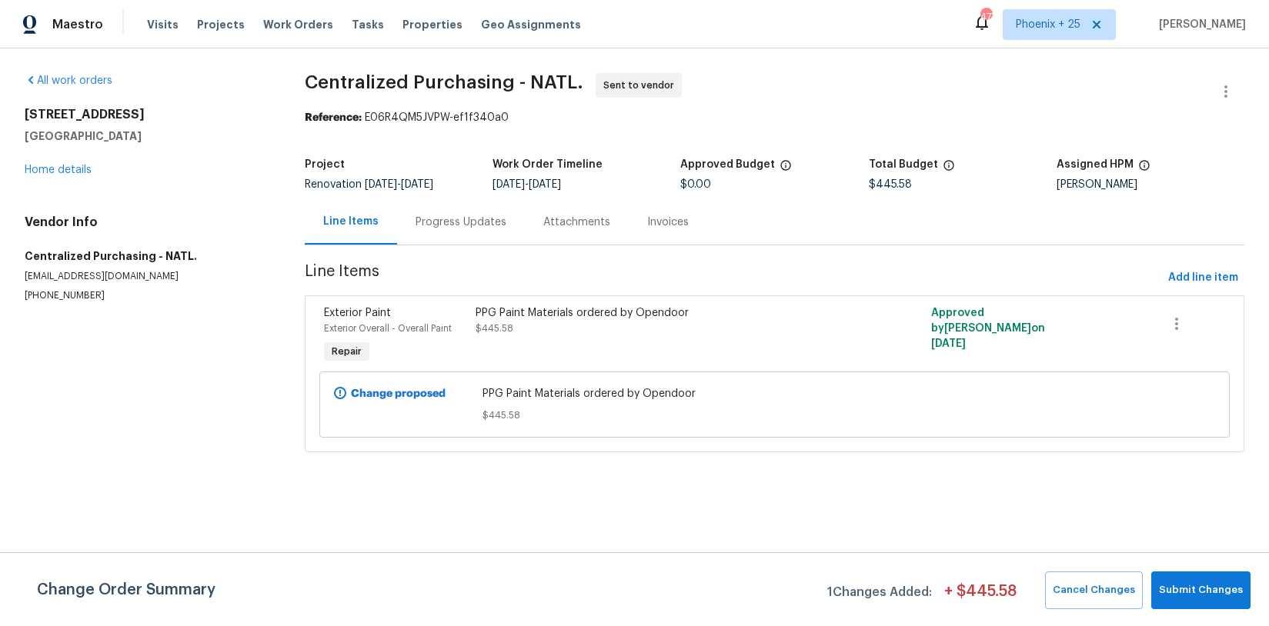 Image resolution: width=1269 pixels, height=626 pixels. What do you see at coordinates (444, 82) in the screenshot?
I see `span: Centralized Purchasing - NATL.` at bounding box center [444, 82].